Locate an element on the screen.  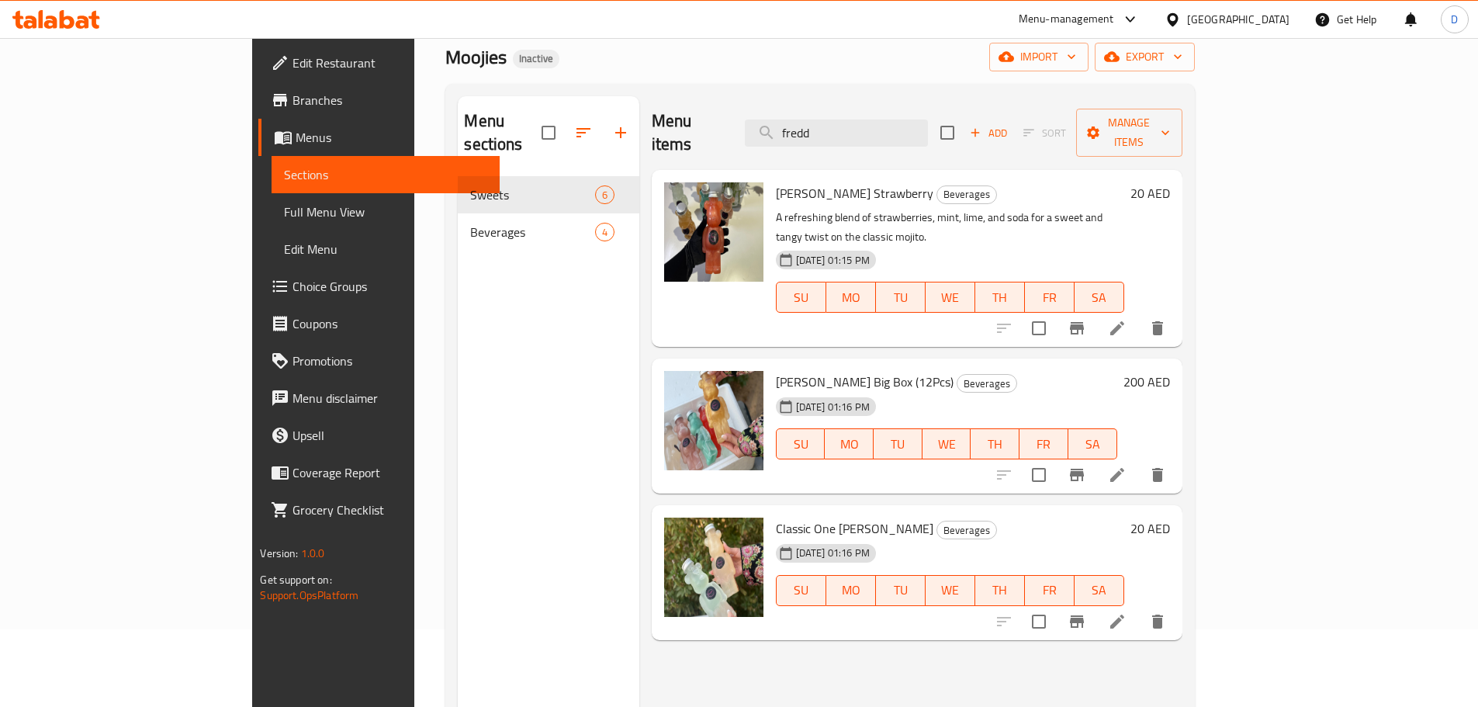
h6: 200 AED is located at coordinates (1147, 382).